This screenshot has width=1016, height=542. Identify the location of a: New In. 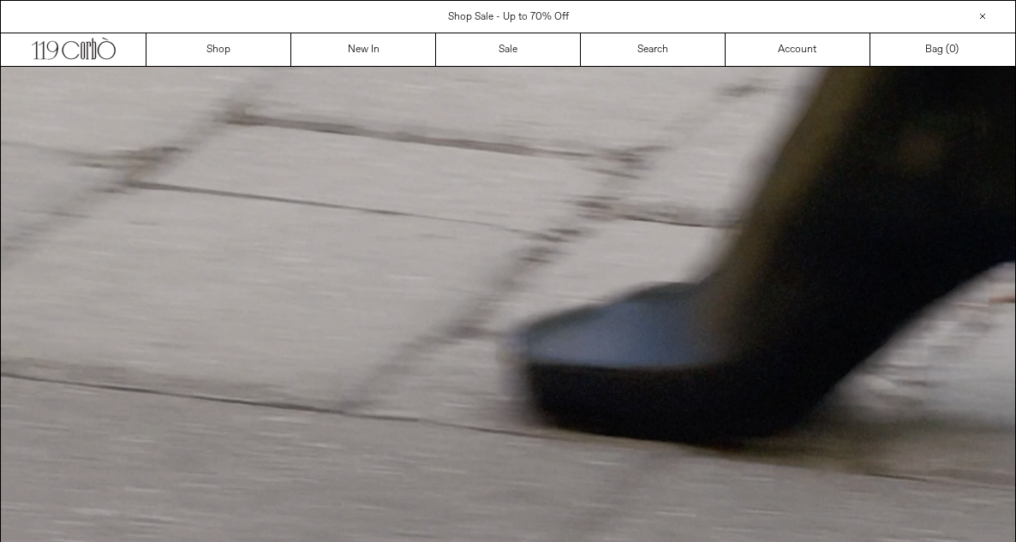
(363, 50).